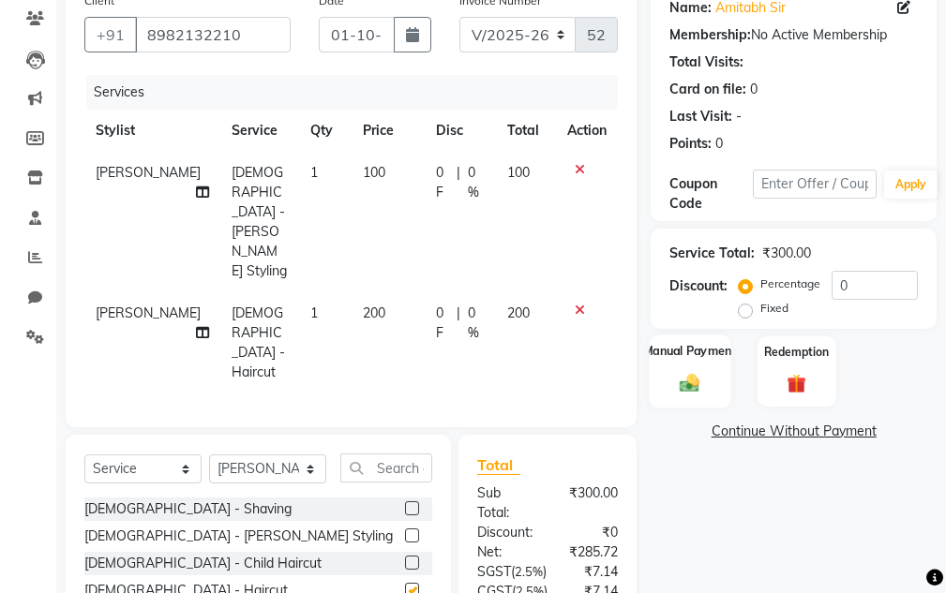 This screenshot has width=946, height=593. Describe the element at coordinates (690, 143) in the screenshot. I see `div: Points:` at that location.